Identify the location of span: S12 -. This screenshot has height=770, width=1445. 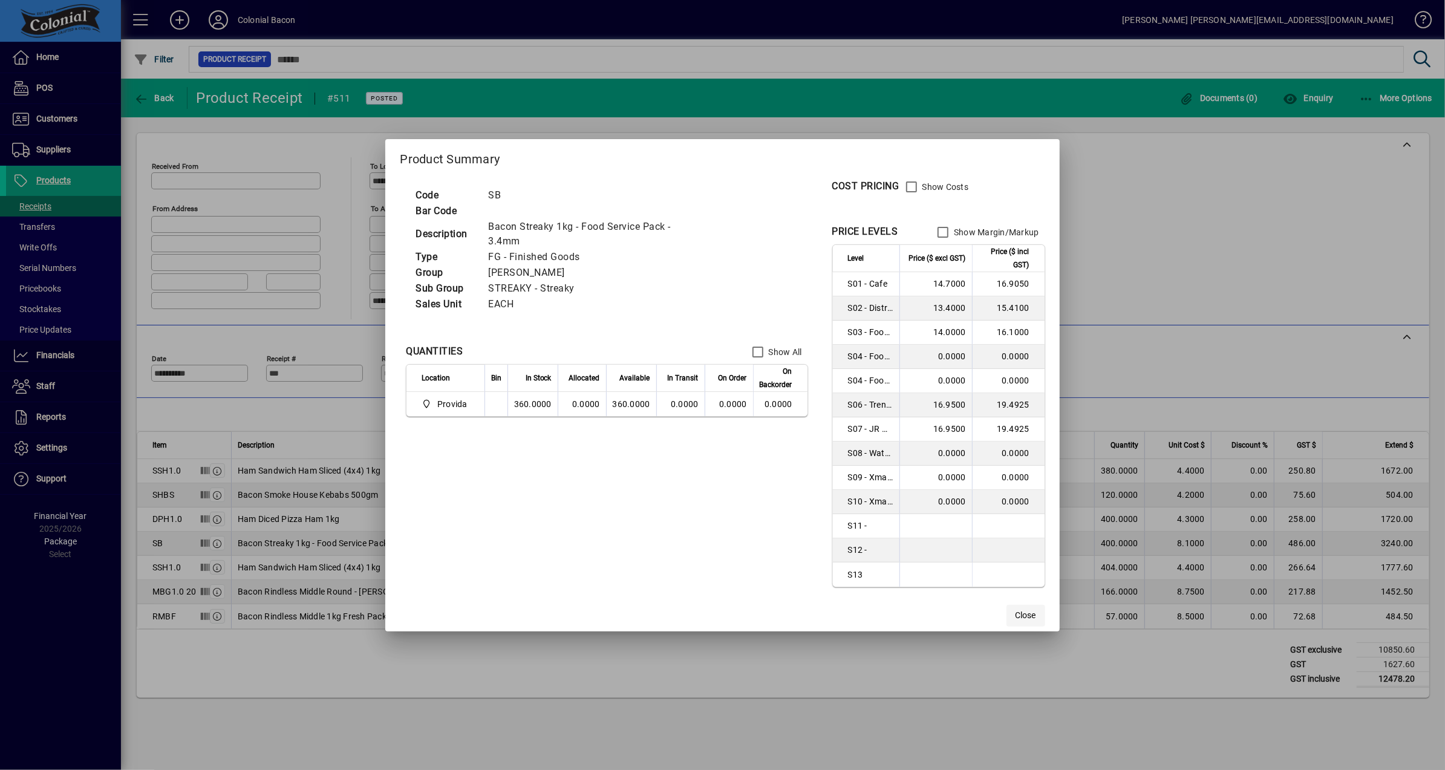
(870, 550).